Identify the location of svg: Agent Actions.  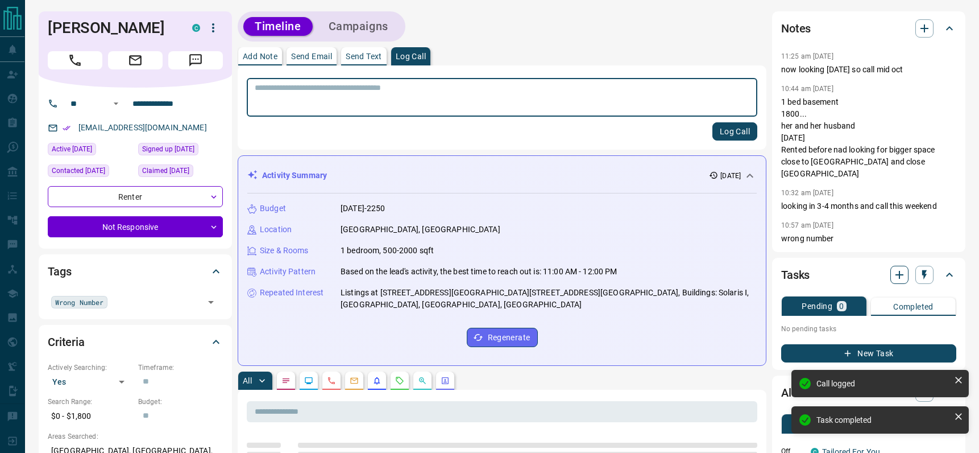
(445, 381).